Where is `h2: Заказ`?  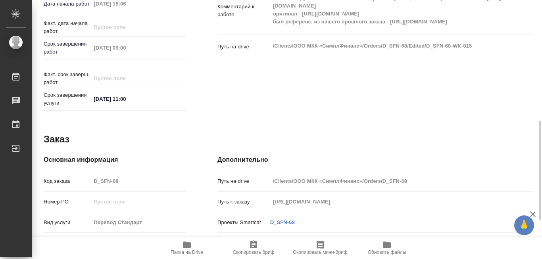 h2: Заказ is located at coordinates (56, 139).